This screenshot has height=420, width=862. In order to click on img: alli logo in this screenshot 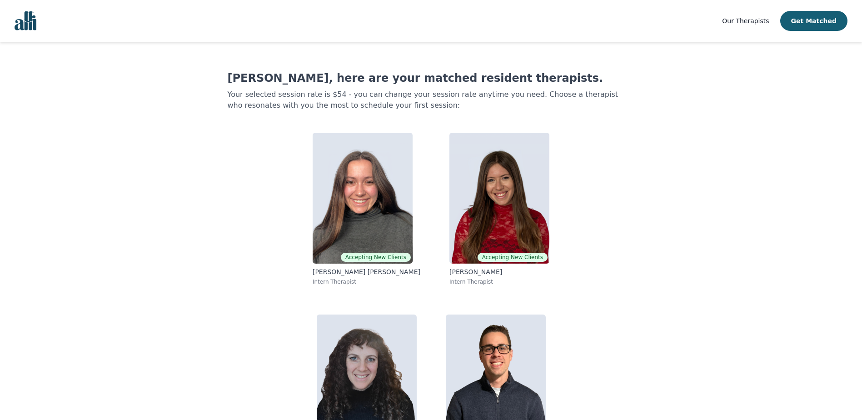, I will do `click(25, 21)`.